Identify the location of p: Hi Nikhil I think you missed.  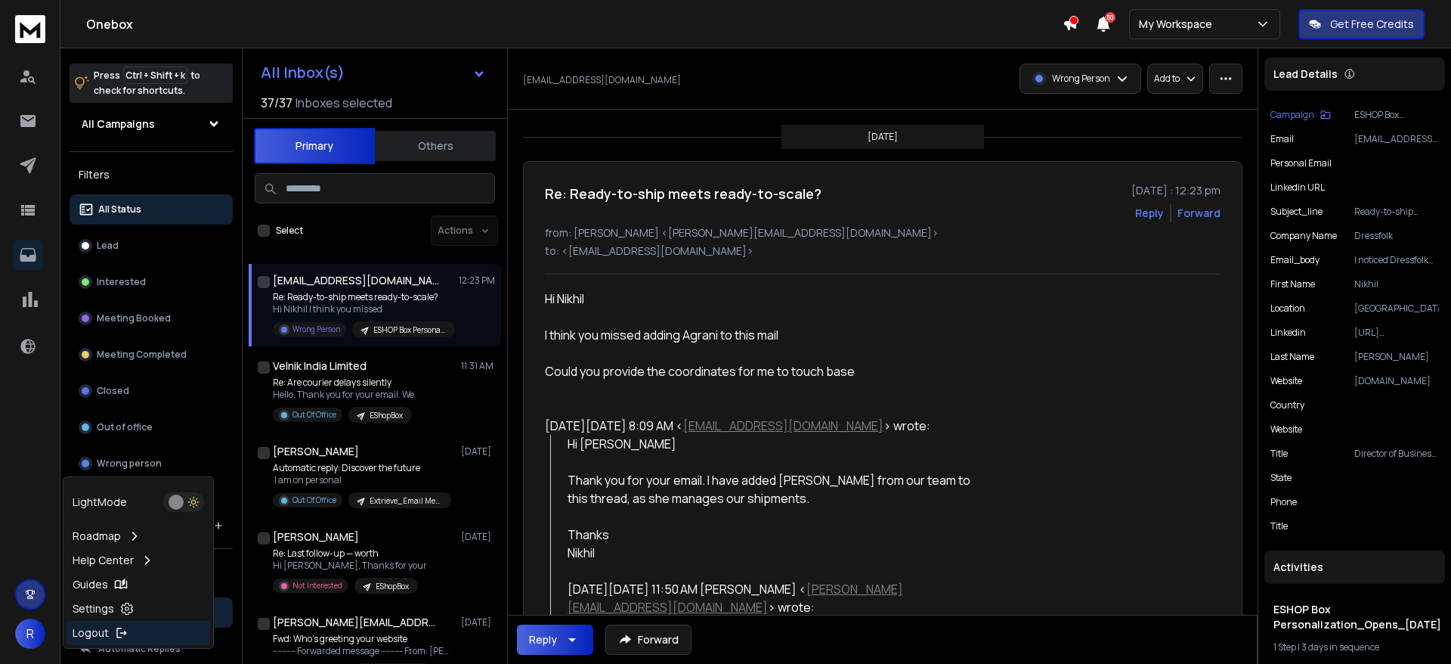
(364, 309).